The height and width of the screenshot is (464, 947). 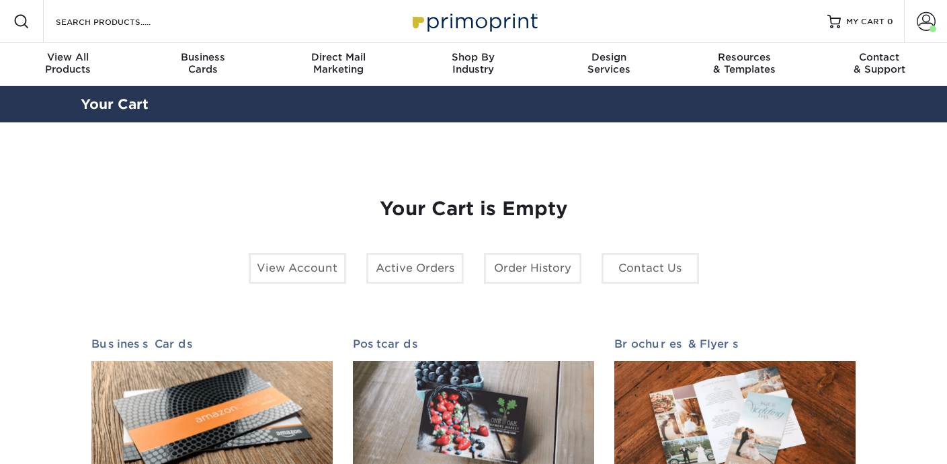 What do you see at coordinates (743, 63) in the screenshot?
I see `div: & Templates` at bounding box center [743, 63].